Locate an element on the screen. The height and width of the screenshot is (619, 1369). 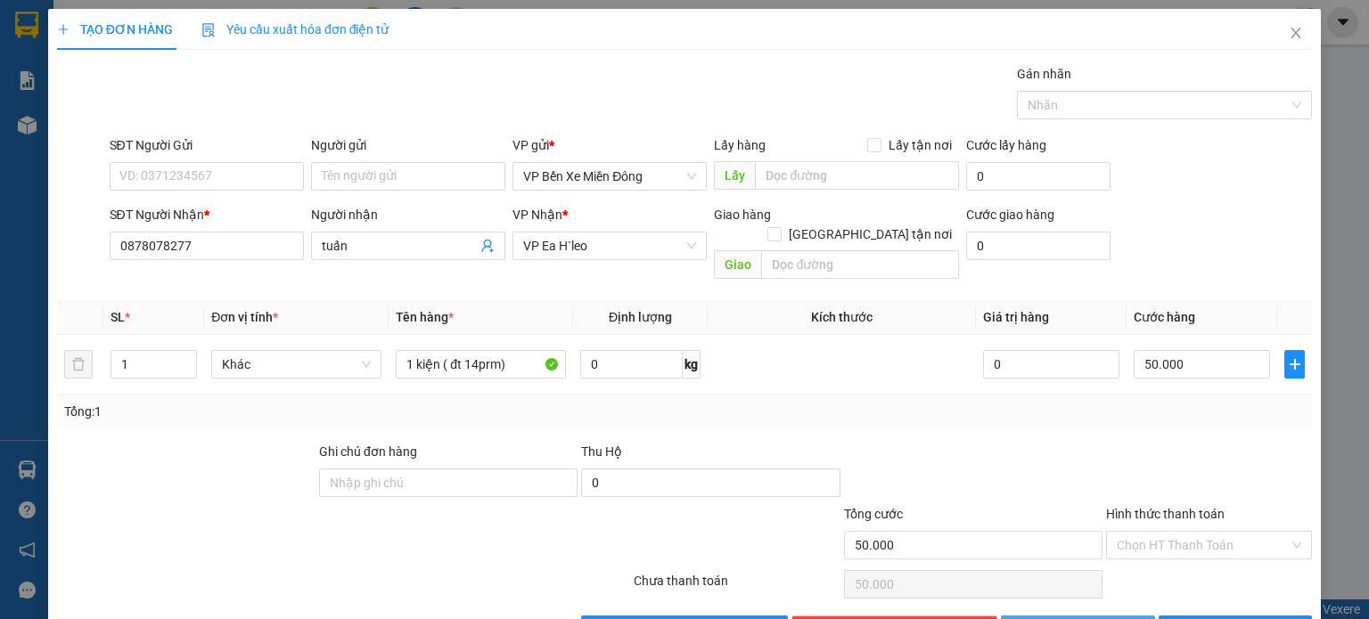
span: Khác is located at coordinates (296, 364).